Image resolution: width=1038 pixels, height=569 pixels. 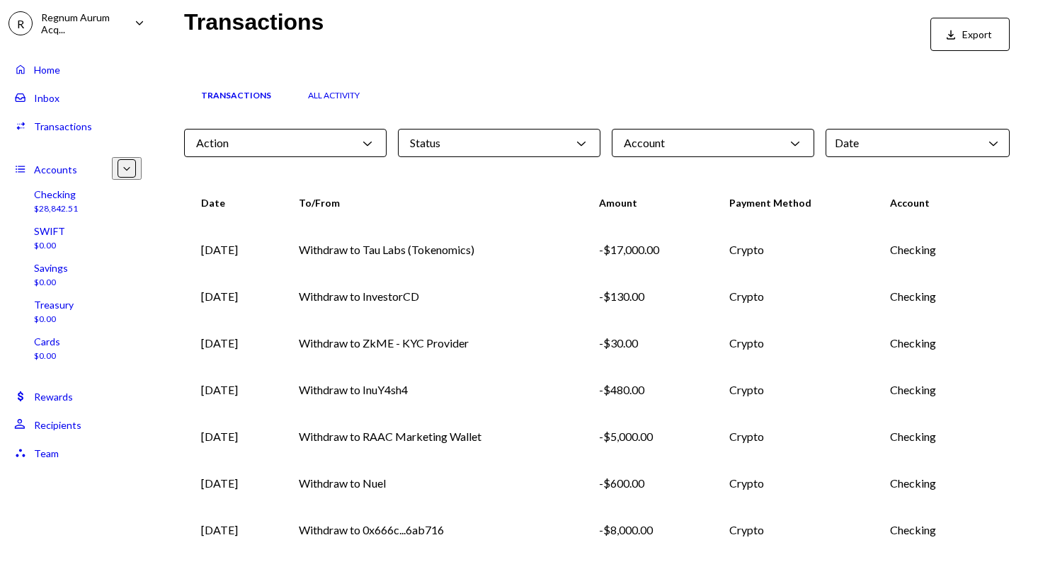 What do you see at coordinates (78, 97) in the screenshot?
I see `a: Inbox` at bounding box center [78, 97].